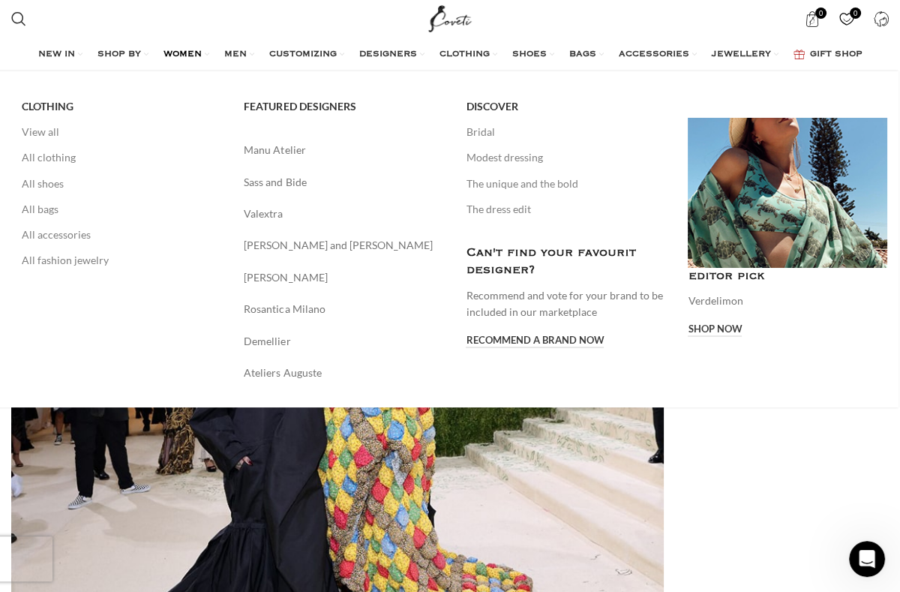  What do you see at coordinates (788, 276) in the screenshot?
I see `h4: editor pick` at bounding box center [788, 276].